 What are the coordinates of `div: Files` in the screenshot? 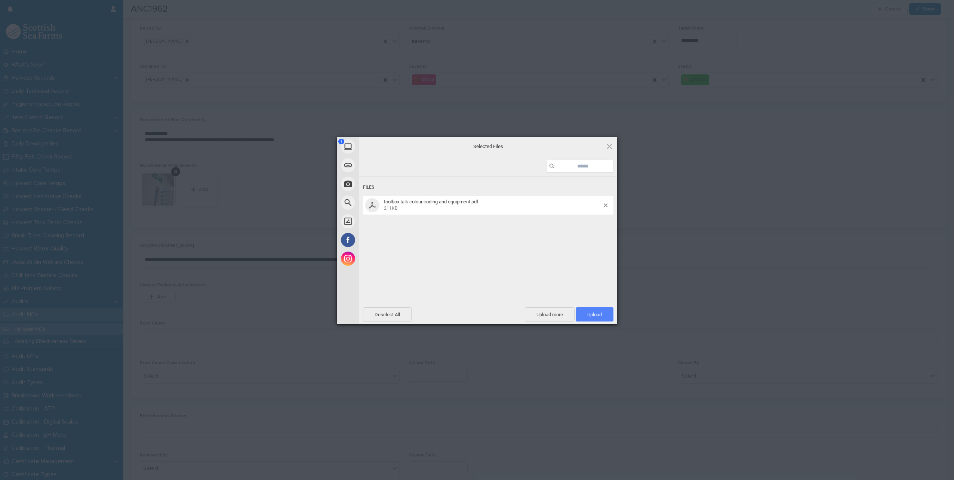 It's located at (488, 187).